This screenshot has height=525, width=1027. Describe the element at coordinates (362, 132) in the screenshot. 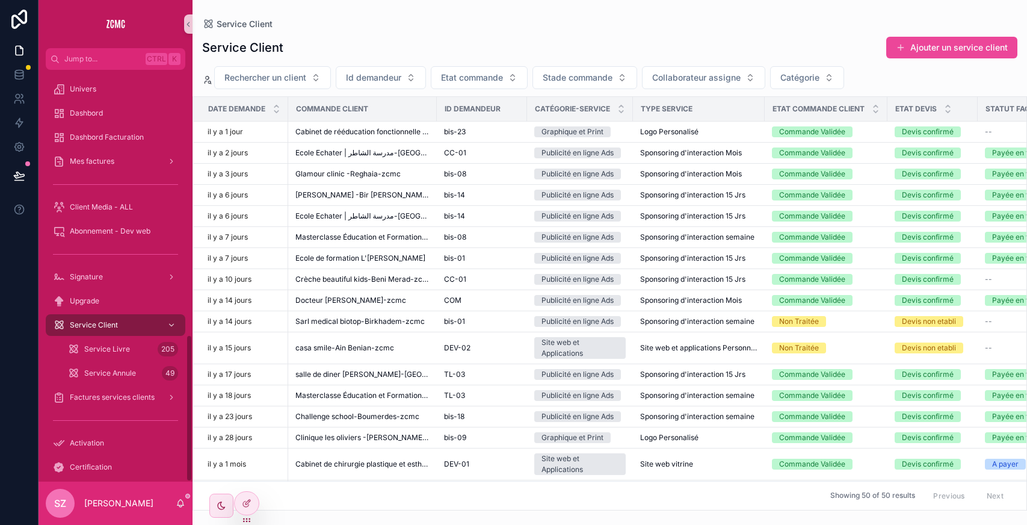

I see `span: Cabinet de rééducation fonctionnelle Dr. OUBIRA-El Achour-zcmc` at that location.